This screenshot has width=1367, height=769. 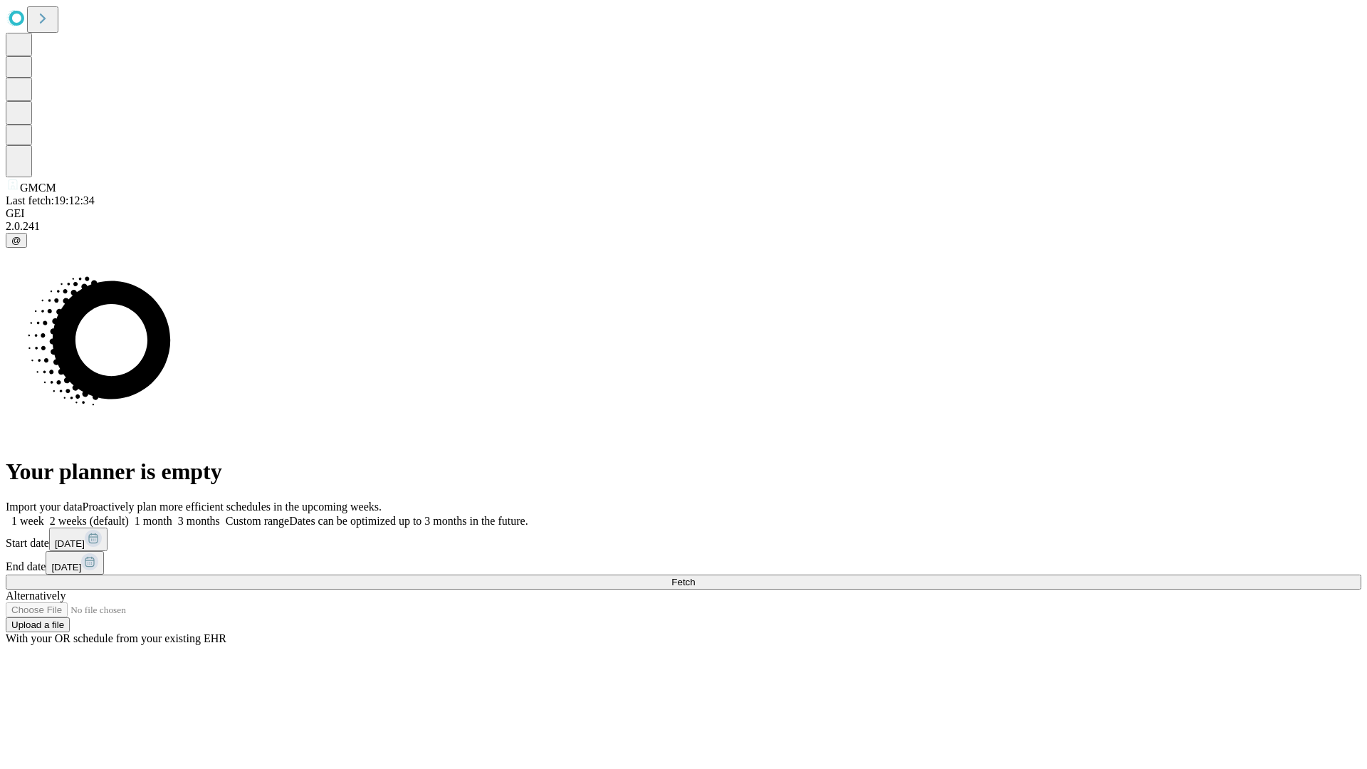 What do you see at coordinates (683, 582) in the screenshot?
I see `span: Fetch` at bounding box center [683, 582].